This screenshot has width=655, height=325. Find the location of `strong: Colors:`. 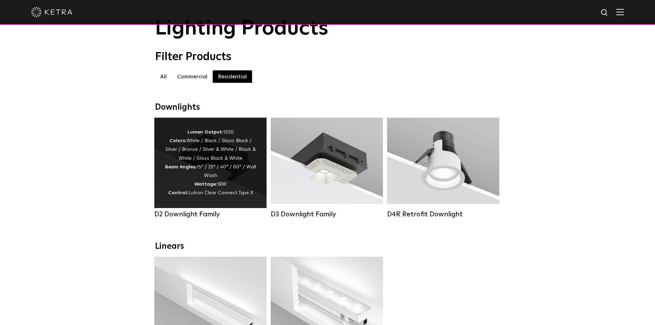

strong: Colors: is located at coordinates (178, 141).